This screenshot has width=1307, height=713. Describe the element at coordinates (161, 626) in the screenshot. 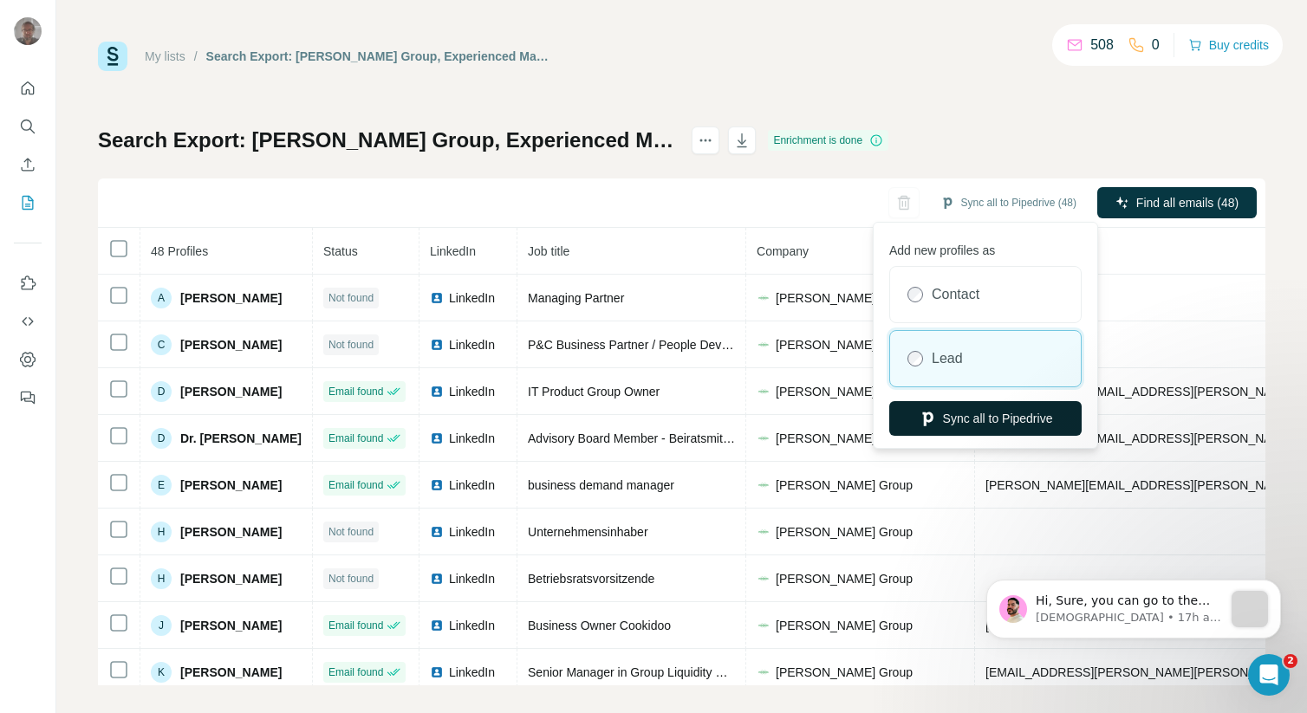

I see `div: J` at that location.